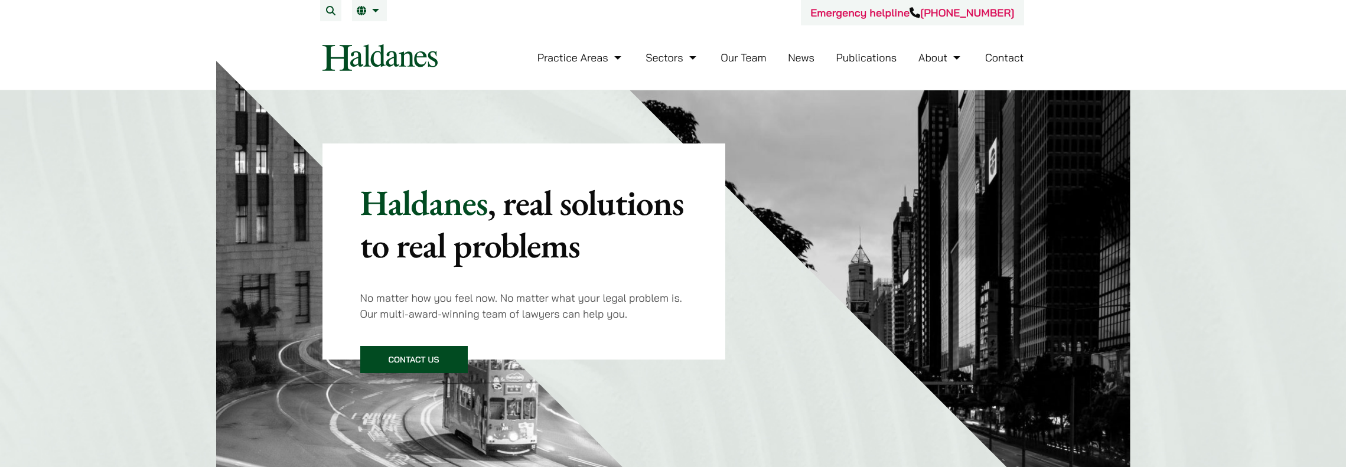  I want to click on a: Contact Us, so click(414, 360).